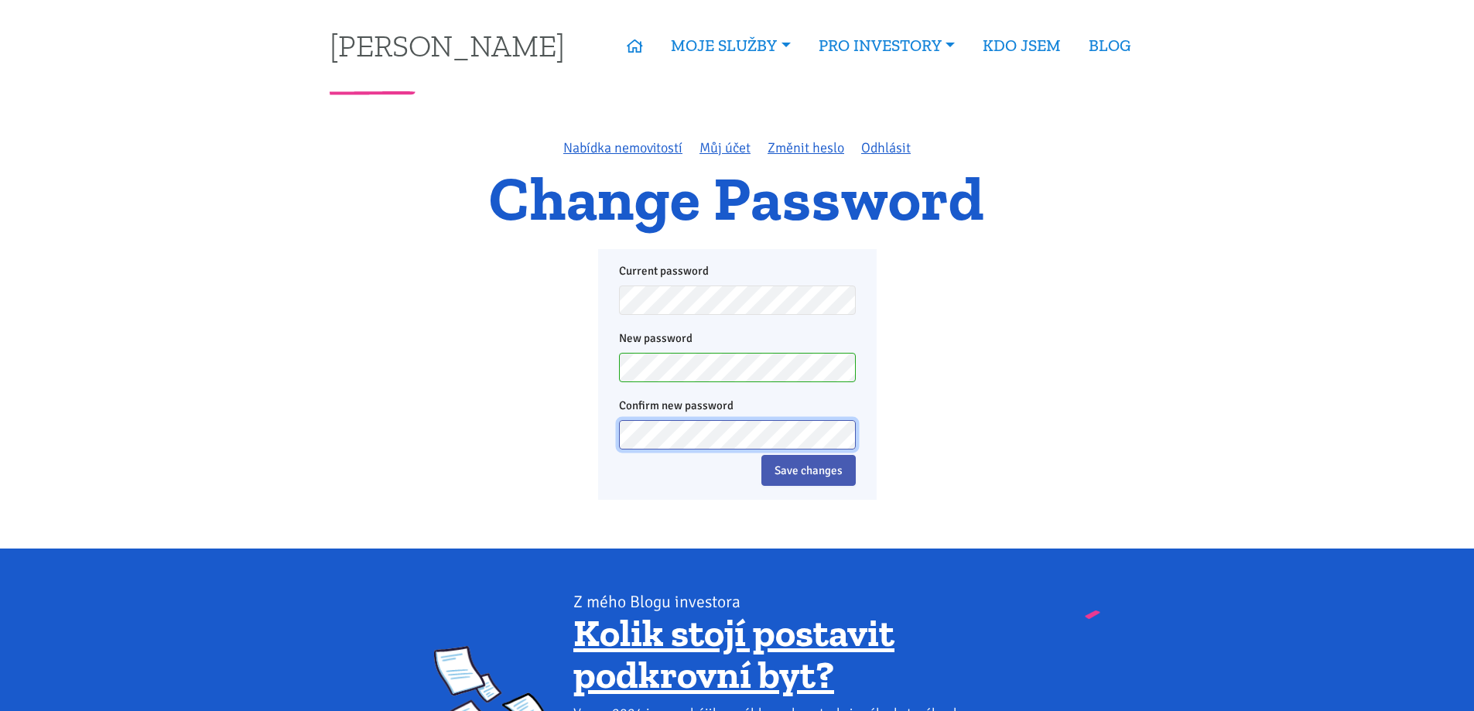  Describe the element at coordinates (623, 148) in the screenshot. I see `a: Nabídka nemovitostí` at that location.